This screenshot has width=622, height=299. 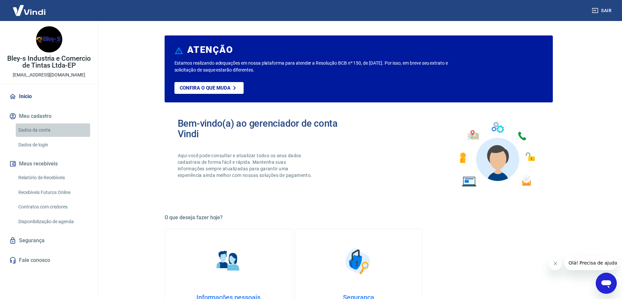 What do you see at coordinates (53, 192) in the screenshot?
I see `a: Recebíveis Futuros Online` at bounding box center [53, 192].